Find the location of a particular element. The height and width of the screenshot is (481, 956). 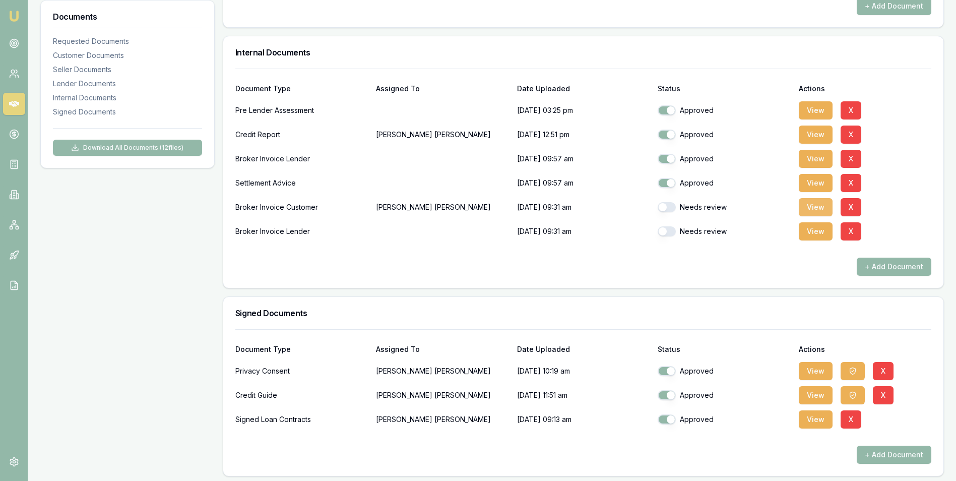

div: Lender Documents is located at coordinates (128, 84).